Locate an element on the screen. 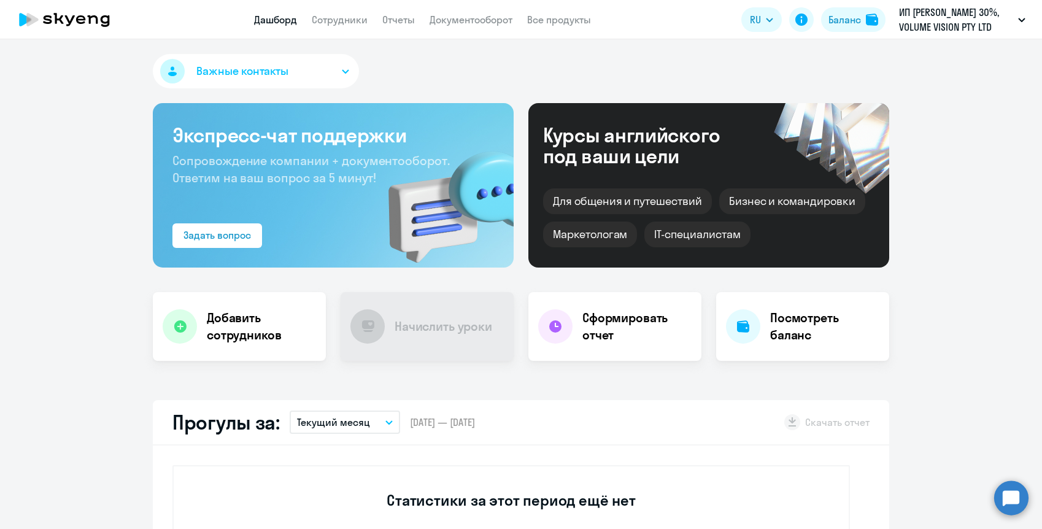  button: Важные контакты is located at coordinates (256, 71).